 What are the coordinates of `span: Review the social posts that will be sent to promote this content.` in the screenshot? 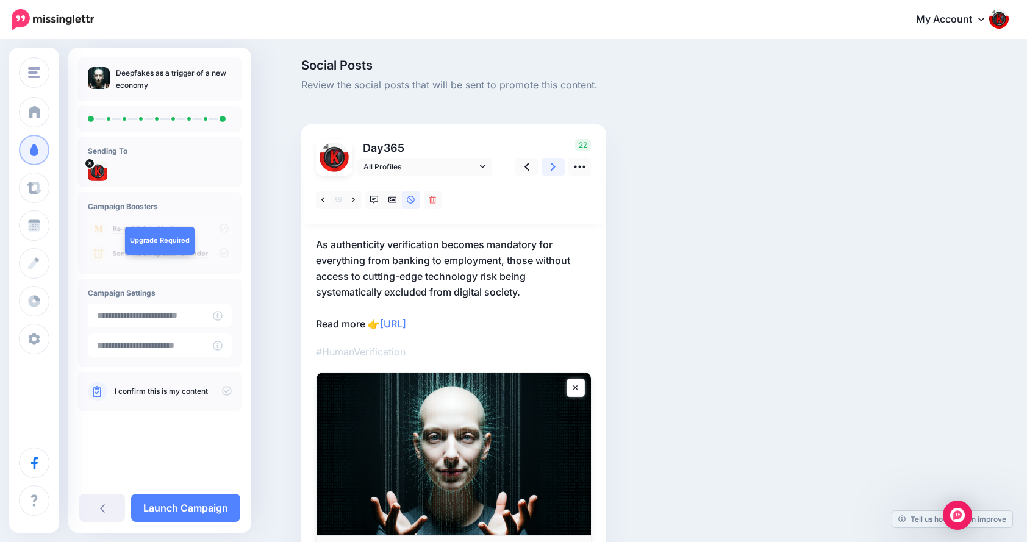 It's located at (584, 85).